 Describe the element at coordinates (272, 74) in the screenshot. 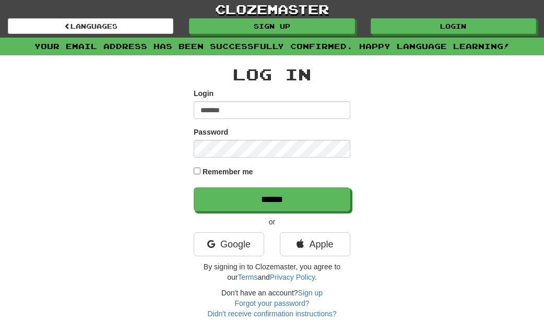

I see `h2: Log In` at that location.